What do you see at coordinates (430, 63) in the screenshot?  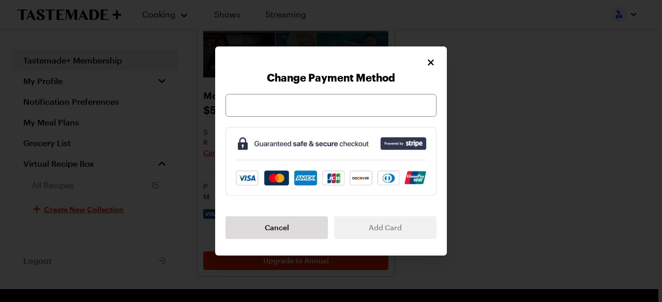 I see `button: Close` at bounding box center [430, 63].